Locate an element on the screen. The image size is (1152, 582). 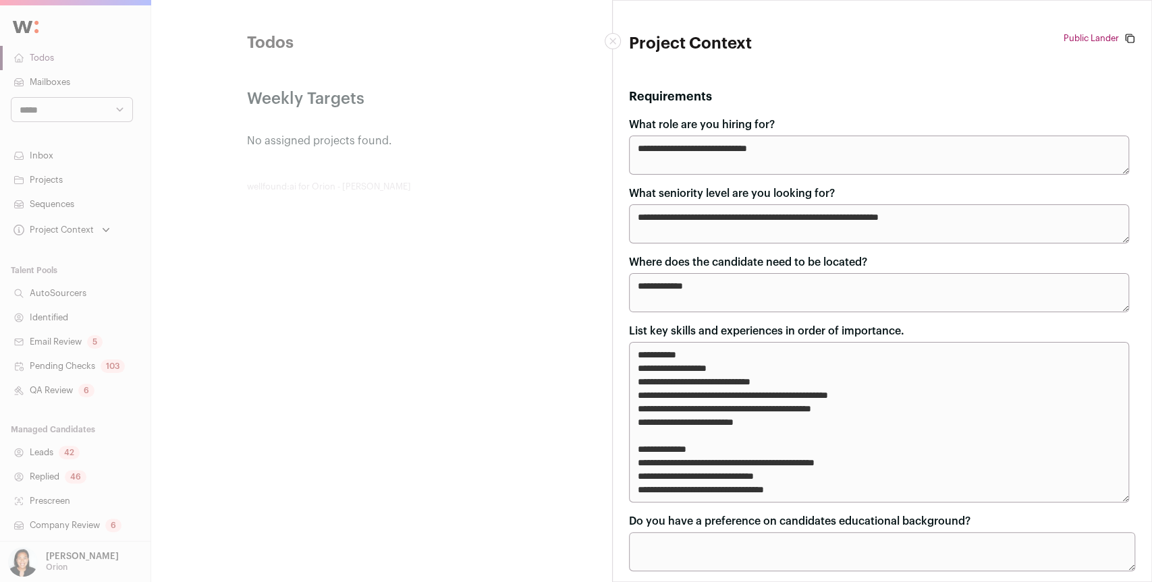
label: Where does the candidate need to be located? is located at coordinates (748, 262).